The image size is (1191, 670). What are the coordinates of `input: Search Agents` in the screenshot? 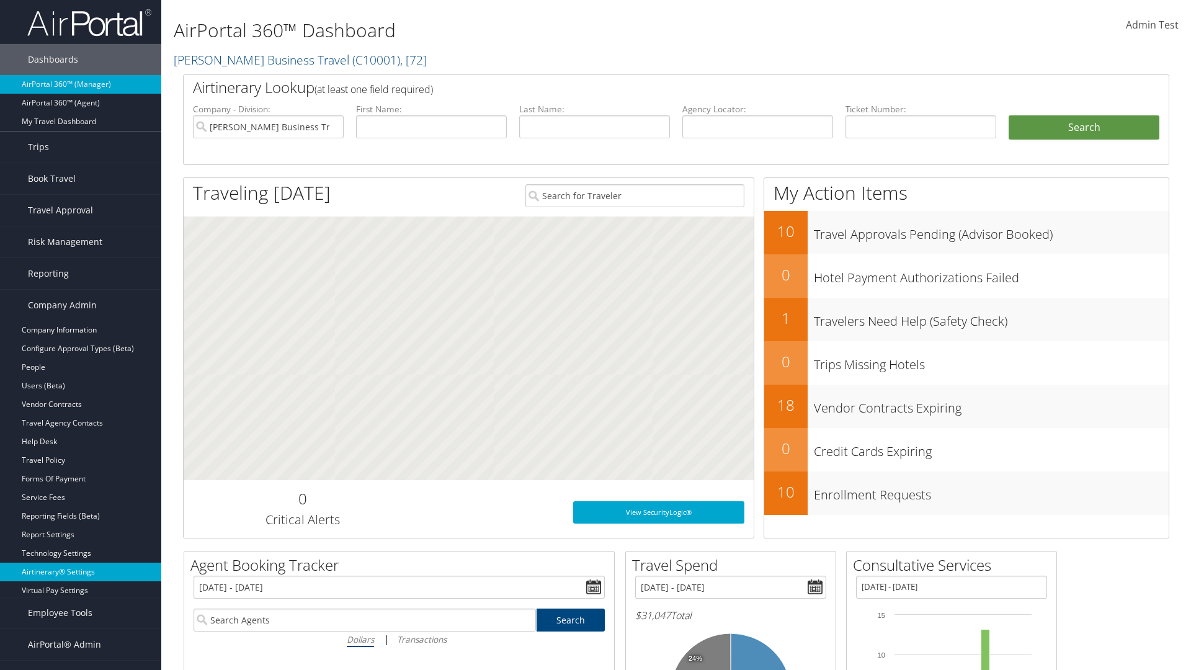 It's located at (365, 619).